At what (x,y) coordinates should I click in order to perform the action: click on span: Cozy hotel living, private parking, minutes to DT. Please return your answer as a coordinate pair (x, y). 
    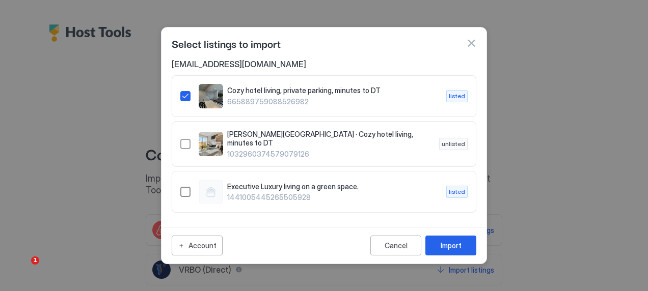
    Looking at the image, I should click on (333, 91).